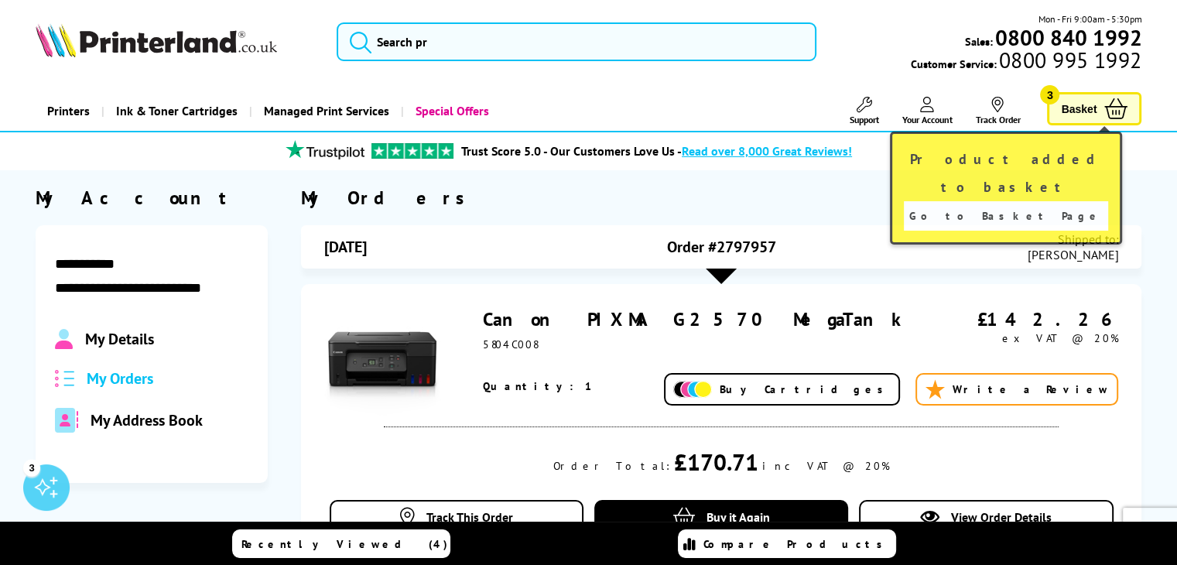  I want to click on span: Compare Products, so click(797, 544).